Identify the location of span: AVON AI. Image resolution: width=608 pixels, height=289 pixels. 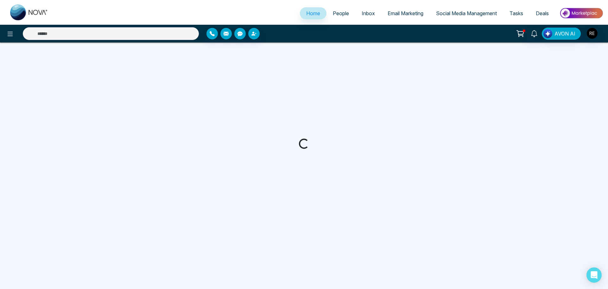
(565, 34).